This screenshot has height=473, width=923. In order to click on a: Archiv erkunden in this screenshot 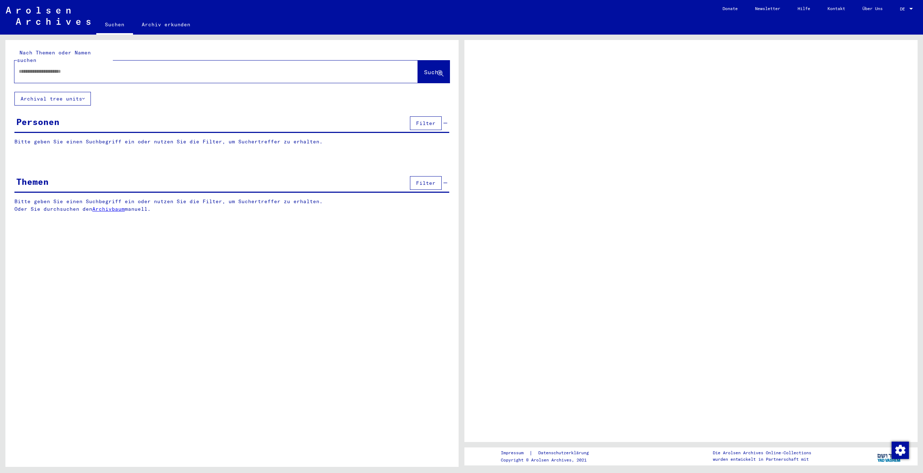, I will do `click(166, 25)`.